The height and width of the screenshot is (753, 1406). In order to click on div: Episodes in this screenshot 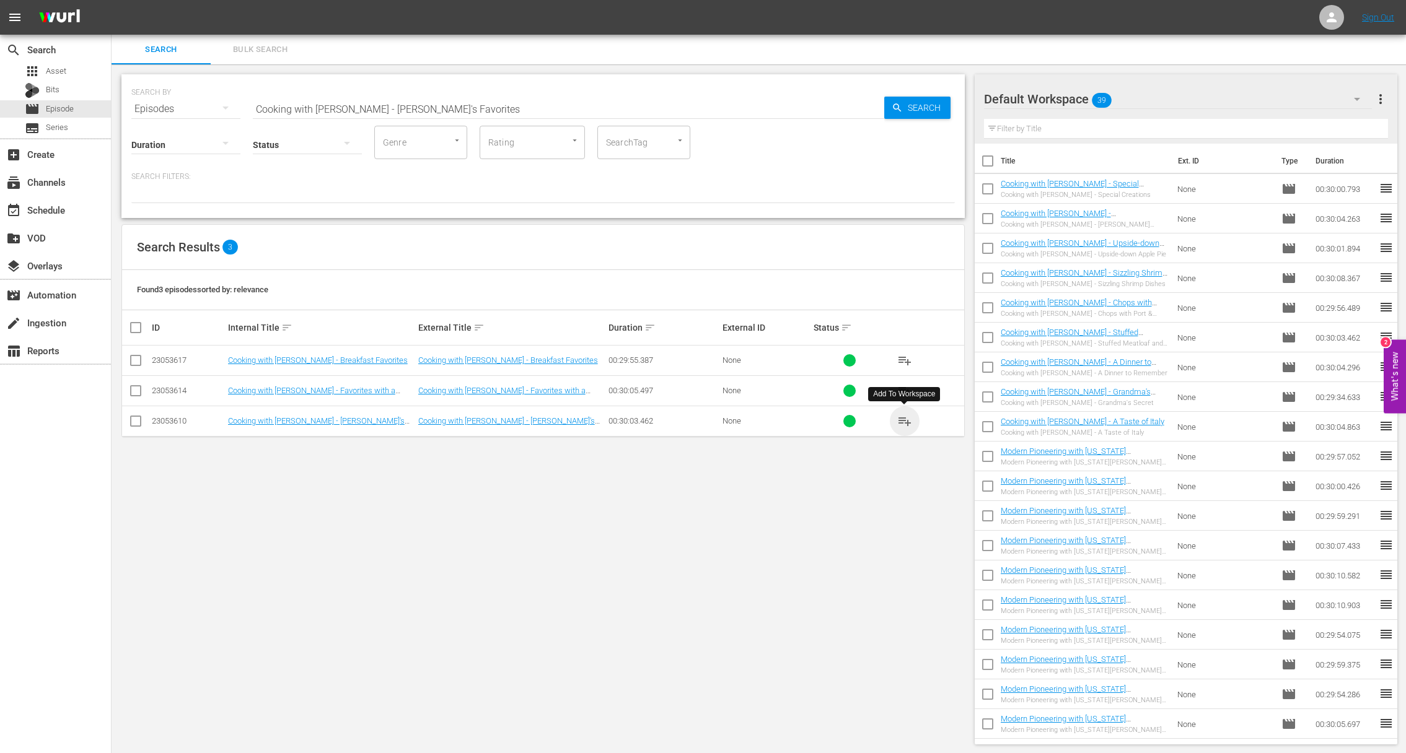, I will do `click(186, 109)`.